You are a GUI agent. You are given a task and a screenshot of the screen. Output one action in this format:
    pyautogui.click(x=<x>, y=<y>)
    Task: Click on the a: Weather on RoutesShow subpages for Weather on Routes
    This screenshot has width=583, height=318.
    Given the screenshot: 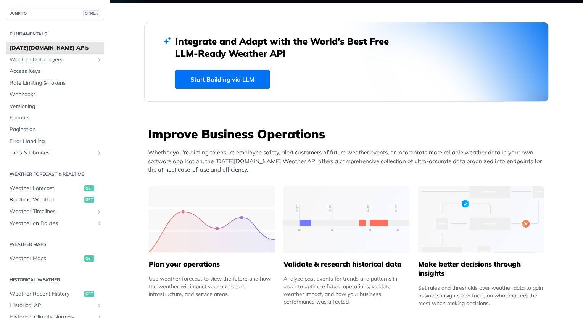 What is the action you would take?
    pyautogui.click(x=55, y=224)
    